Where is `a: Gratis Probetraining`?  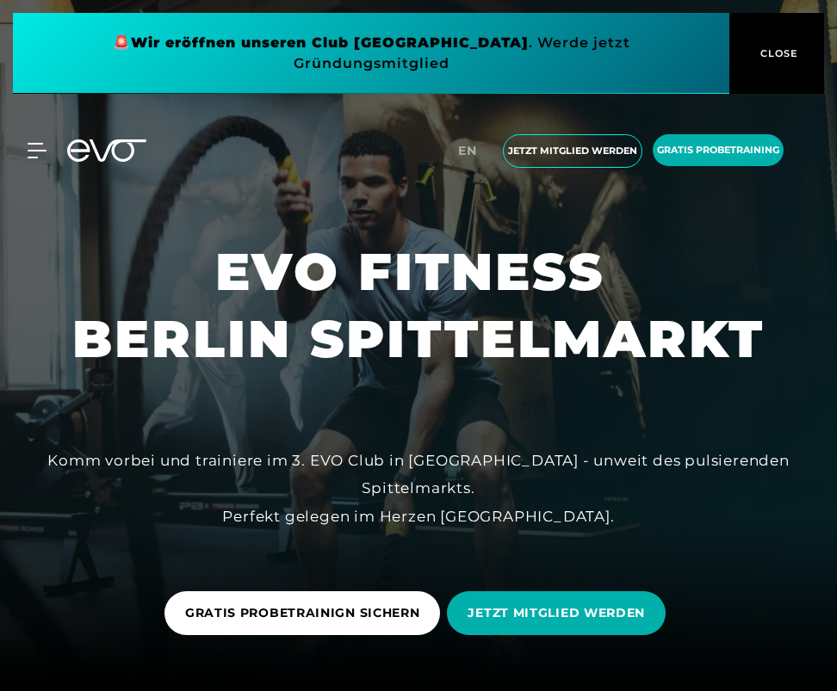
a: Gratis Probetraining is located at coordinates (718, 151).